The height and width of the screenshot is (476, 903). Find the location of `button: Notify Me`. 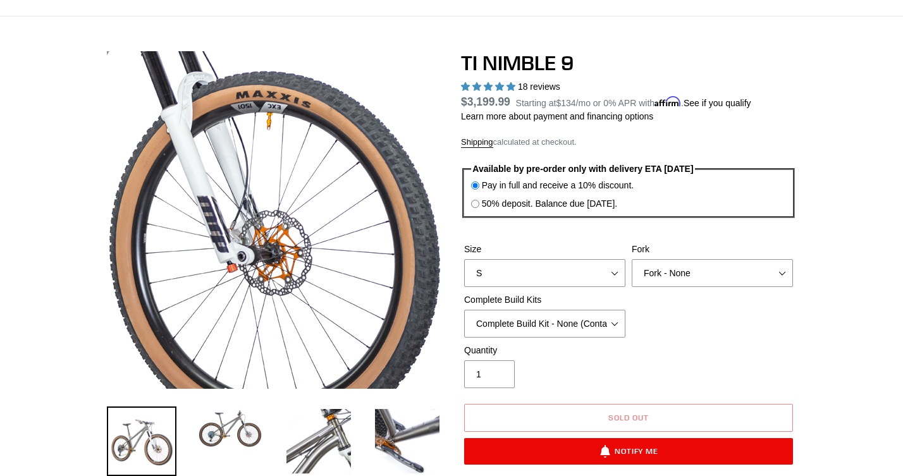

button: Notify Me is located at coordinates (628, 451).